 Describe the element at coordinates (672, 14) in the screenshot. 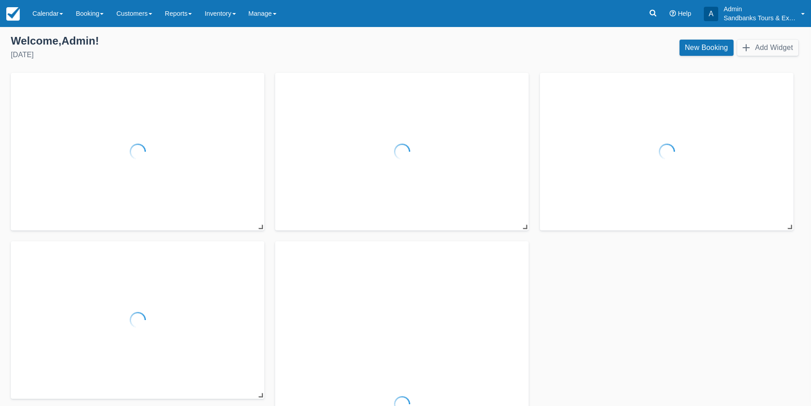

I see `i: Help` at that location.